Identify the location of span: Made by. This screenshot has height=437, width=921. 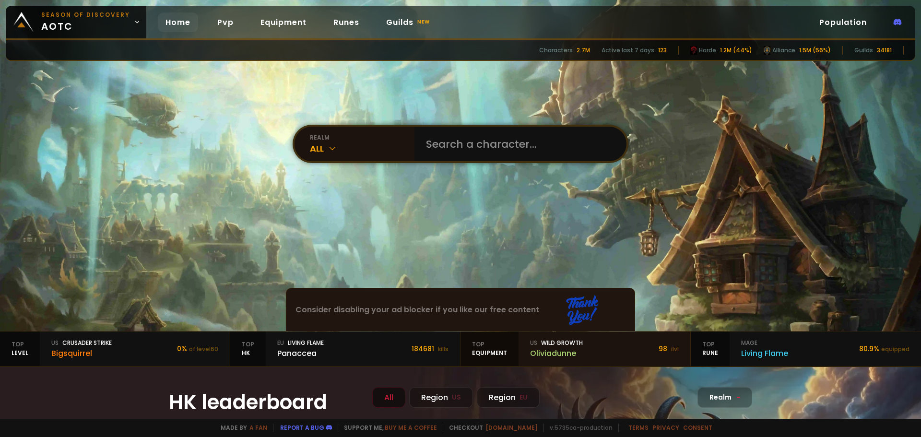
(241, 428).